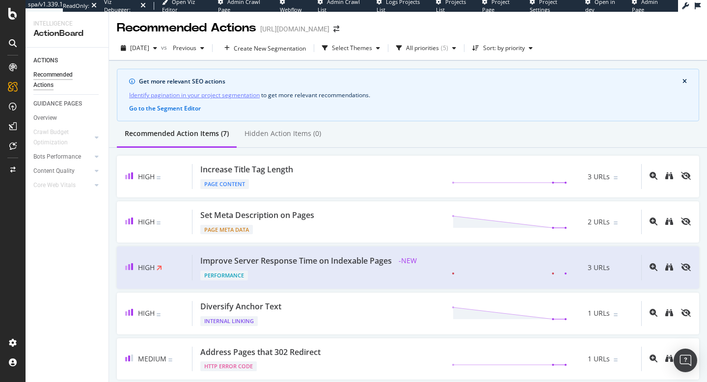 Image resolution: width=707 pixels, height=382 pixels. What do you see at coordinates (194, 95) in the screenshot?
I see `a: Identify pagination in your project segmentation` at bounding box center [194, 95].